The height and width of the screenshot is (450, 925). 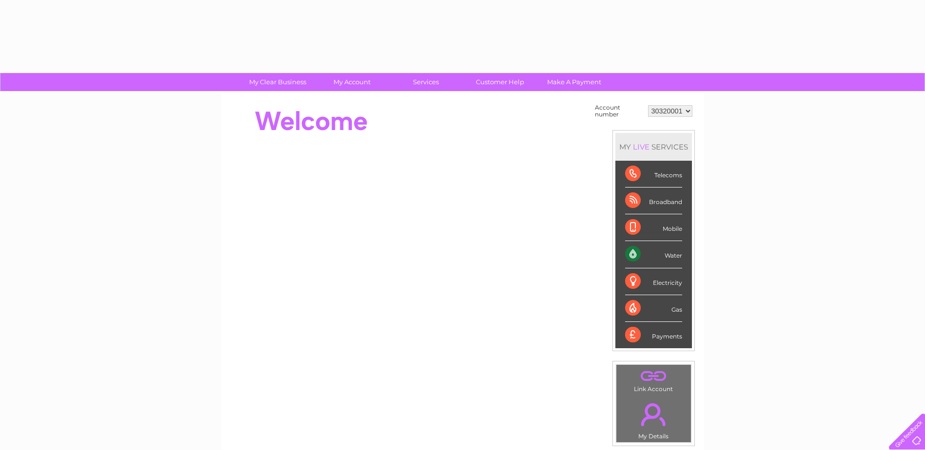 I want to click on a: Make A Payment, so click(x=574, y=82).